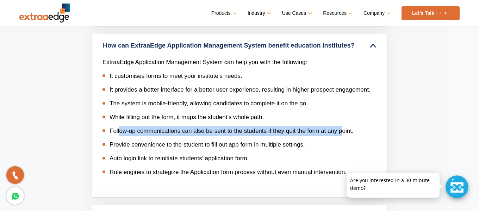 The width and height of the screenshot is (479, 211). What do you see at coordinates (258, 13) in the screenshot?
I see `a: Industry` at bounding box center [258, 13].